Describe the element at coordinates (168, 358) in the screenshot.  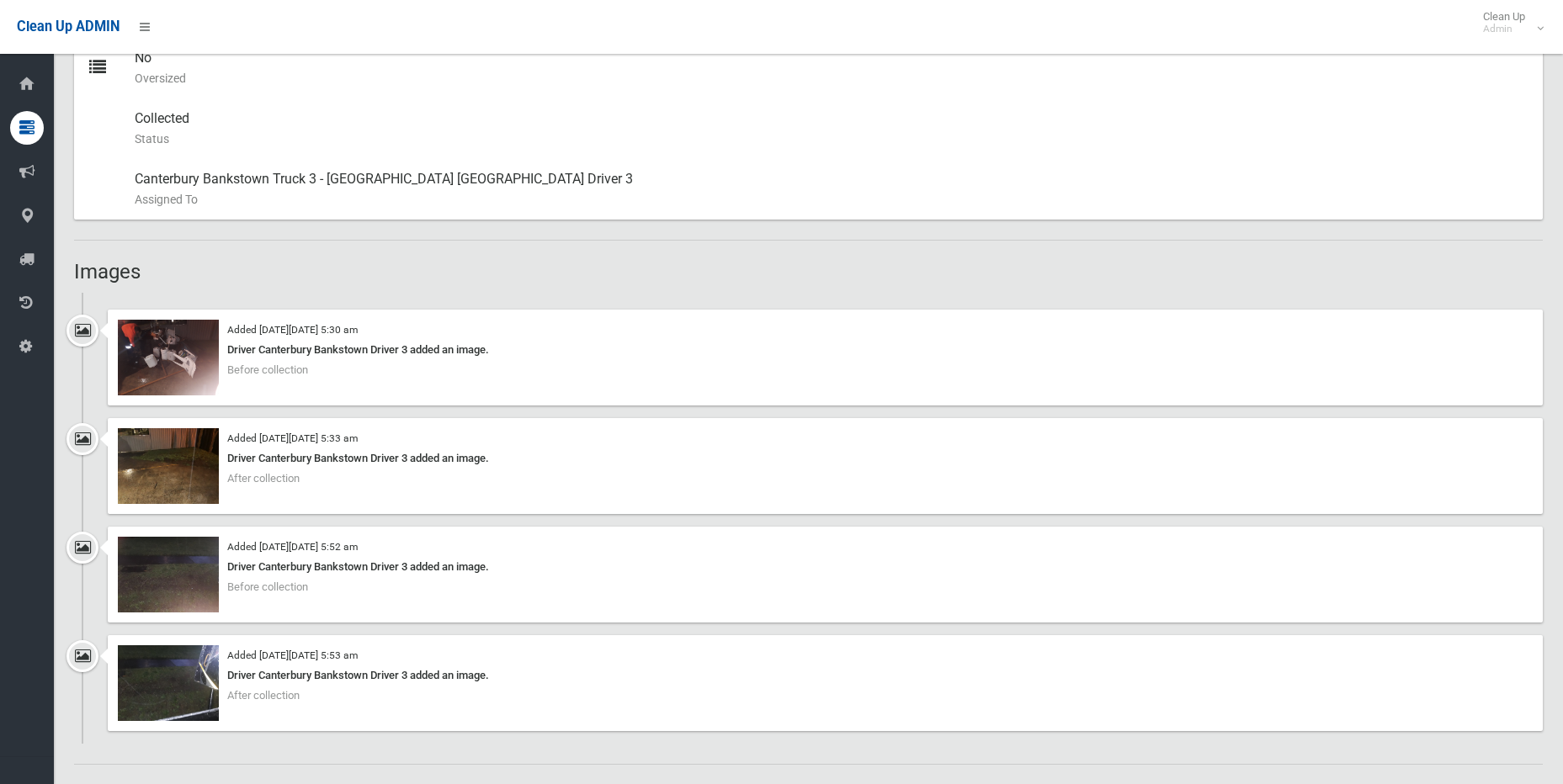
I see `img: 2025-09-1105.29.578629448407117932056.jpg` at that location.